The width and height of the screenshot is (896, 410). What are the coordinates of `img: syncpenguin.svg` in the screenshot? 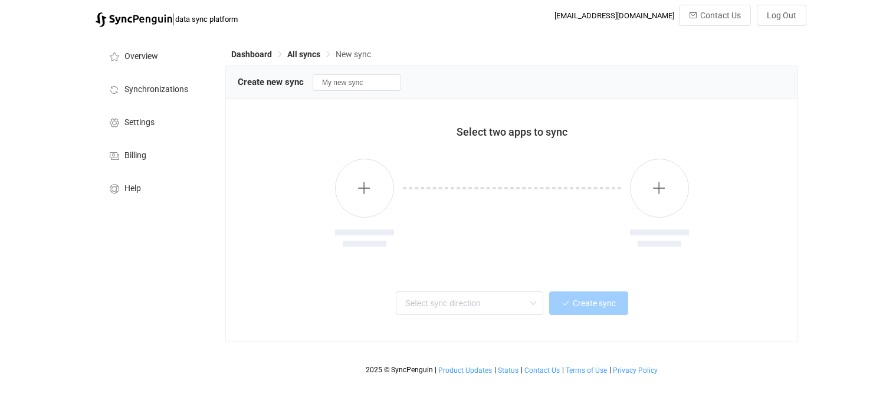 It's located at (134, 19).